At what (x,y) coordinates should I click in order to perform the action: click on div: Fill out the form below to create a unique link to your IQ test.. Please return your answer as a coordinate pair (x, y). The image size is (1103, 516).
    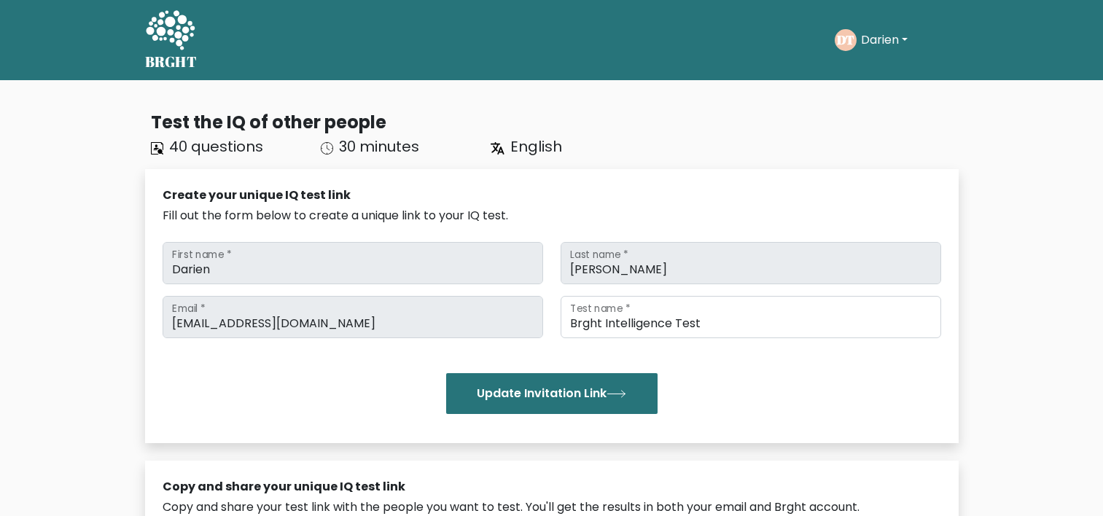
    Looking at the image, I should click on (552, 216).